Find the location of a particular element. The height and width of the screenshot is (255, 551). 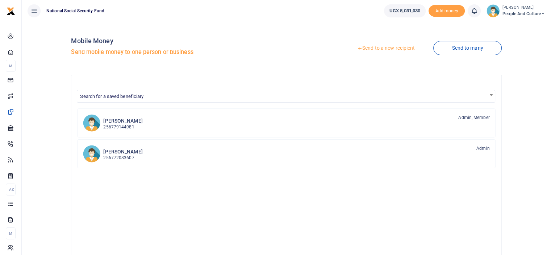

li: Toup your wallet is located at coordinates (447, 11).